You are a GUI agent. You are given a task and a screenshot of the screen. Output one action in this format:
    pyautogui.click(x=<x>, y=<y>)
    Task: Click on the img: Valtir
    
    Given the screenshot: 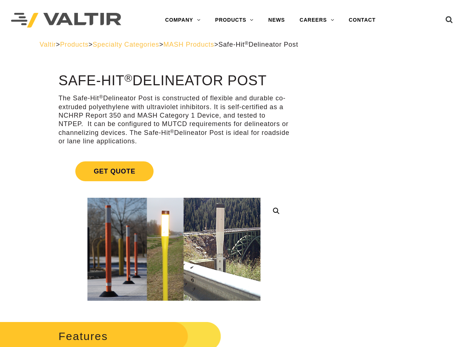 What is the action you would take?
    pyautogui.click(x=66, y=20)
    